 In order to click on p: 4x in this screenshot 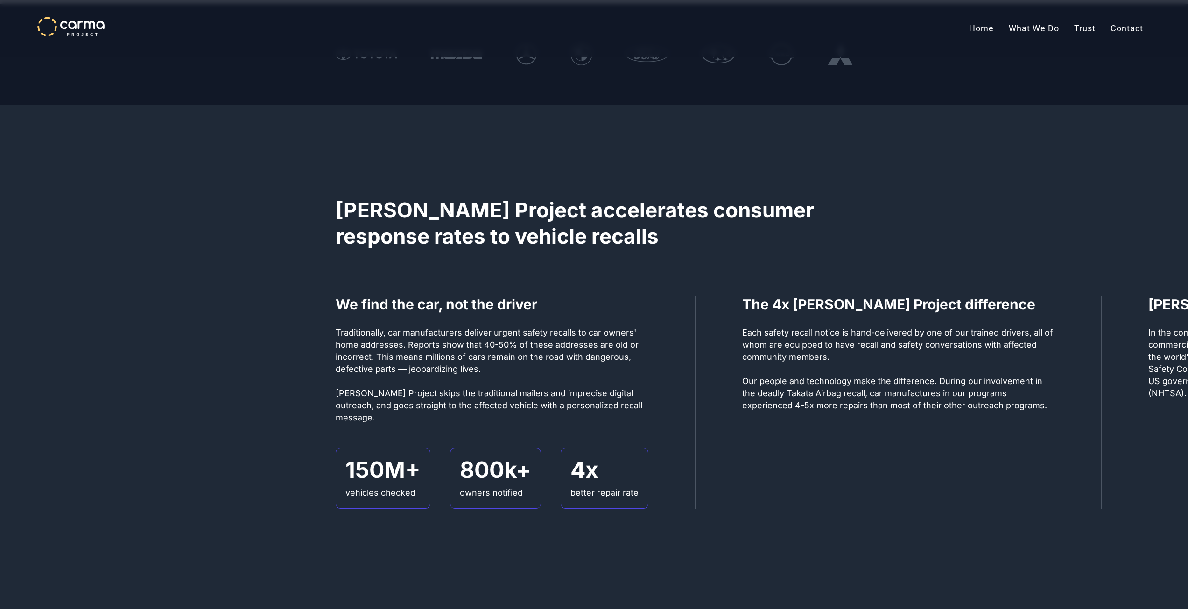, I will do `click(604, 470)`.